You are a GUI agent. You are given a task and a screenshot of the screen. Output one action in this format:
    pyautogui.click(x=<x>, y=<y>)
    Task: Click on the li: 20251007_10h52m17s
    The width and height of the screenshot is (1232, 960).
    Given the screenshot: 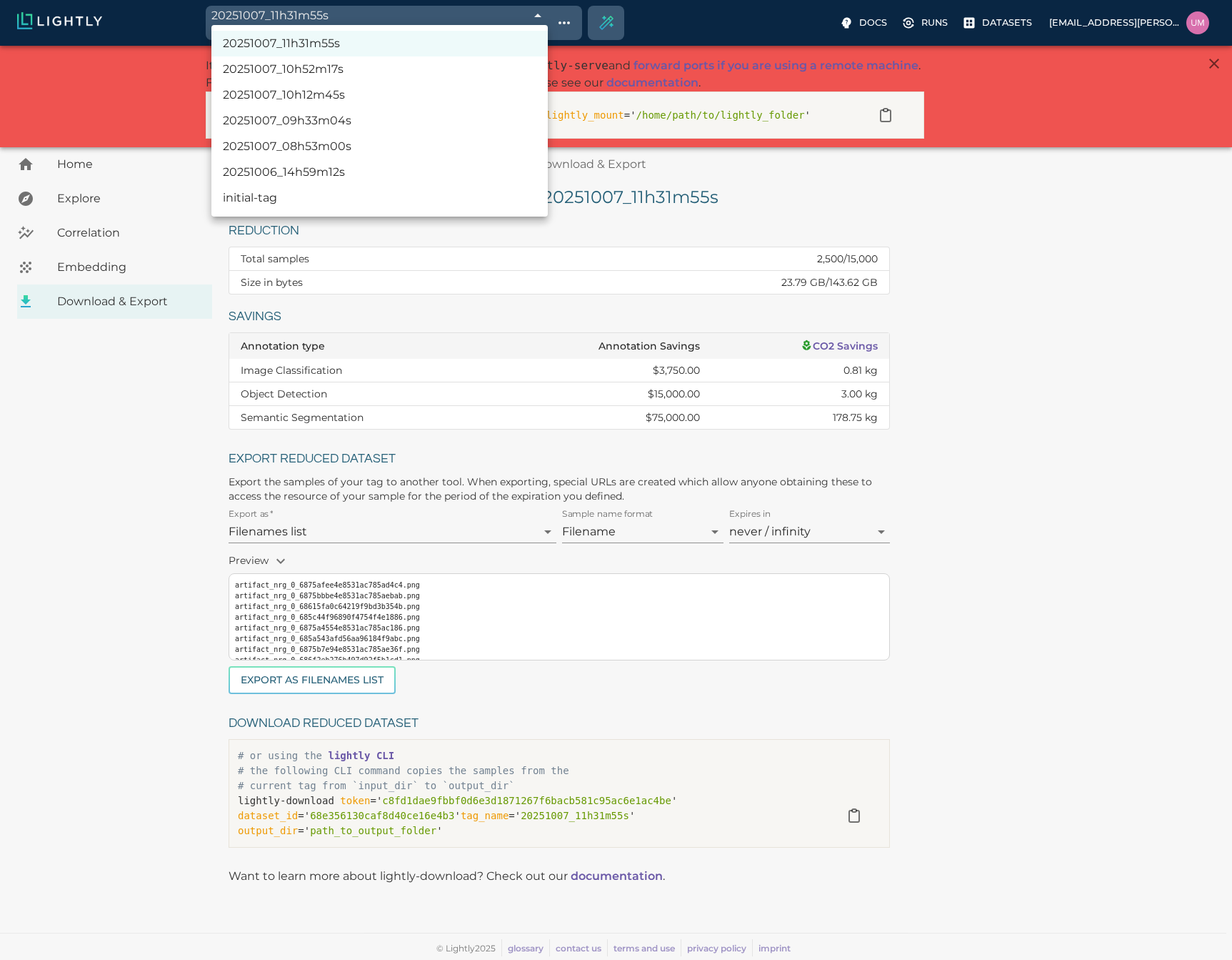 What is the action you would take?
    pyautogui.click(x=379, y=69)
    